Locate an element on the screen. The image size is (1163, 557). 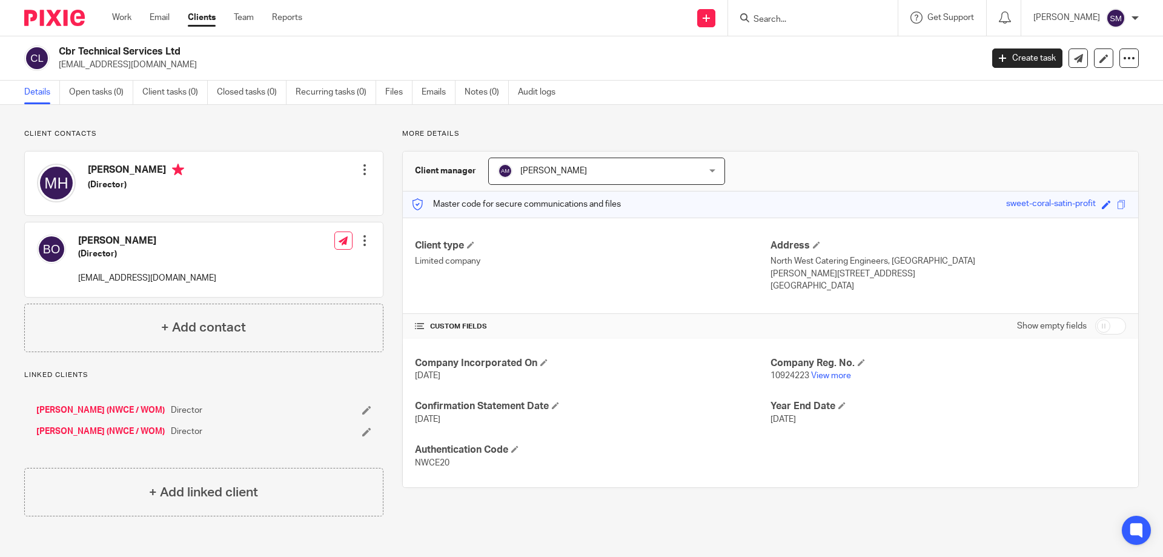
a: Details is located at coordinates (42, 92).